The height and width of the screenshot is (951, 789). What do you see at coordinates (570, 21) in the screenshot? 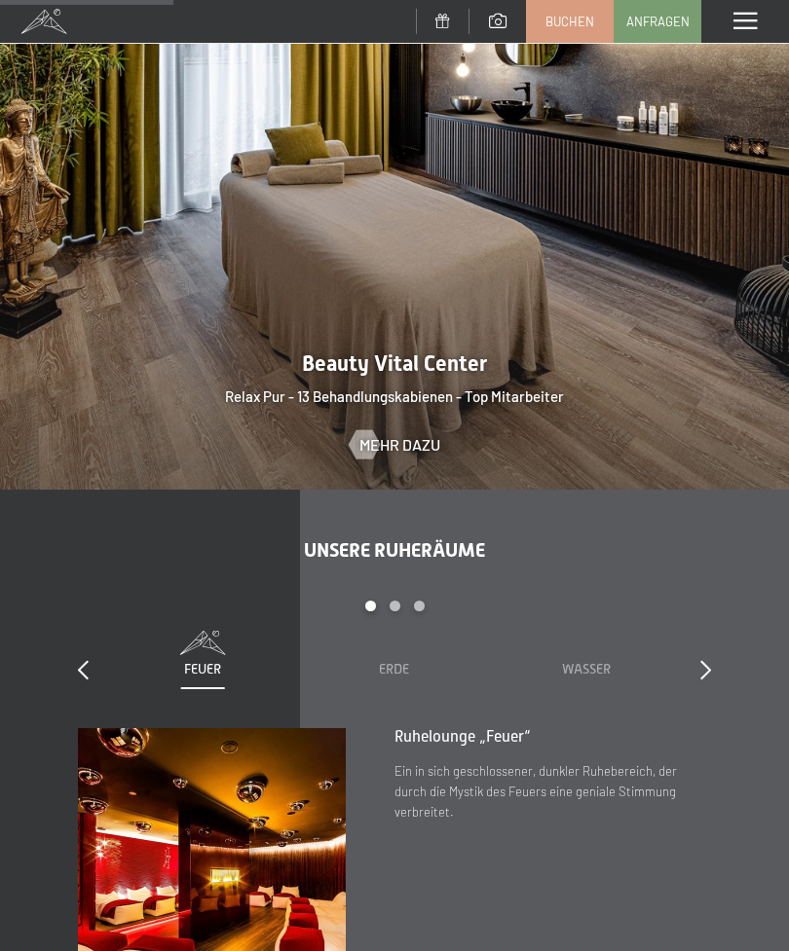
I see `a: Buchen` at bounding box center [570, 21].